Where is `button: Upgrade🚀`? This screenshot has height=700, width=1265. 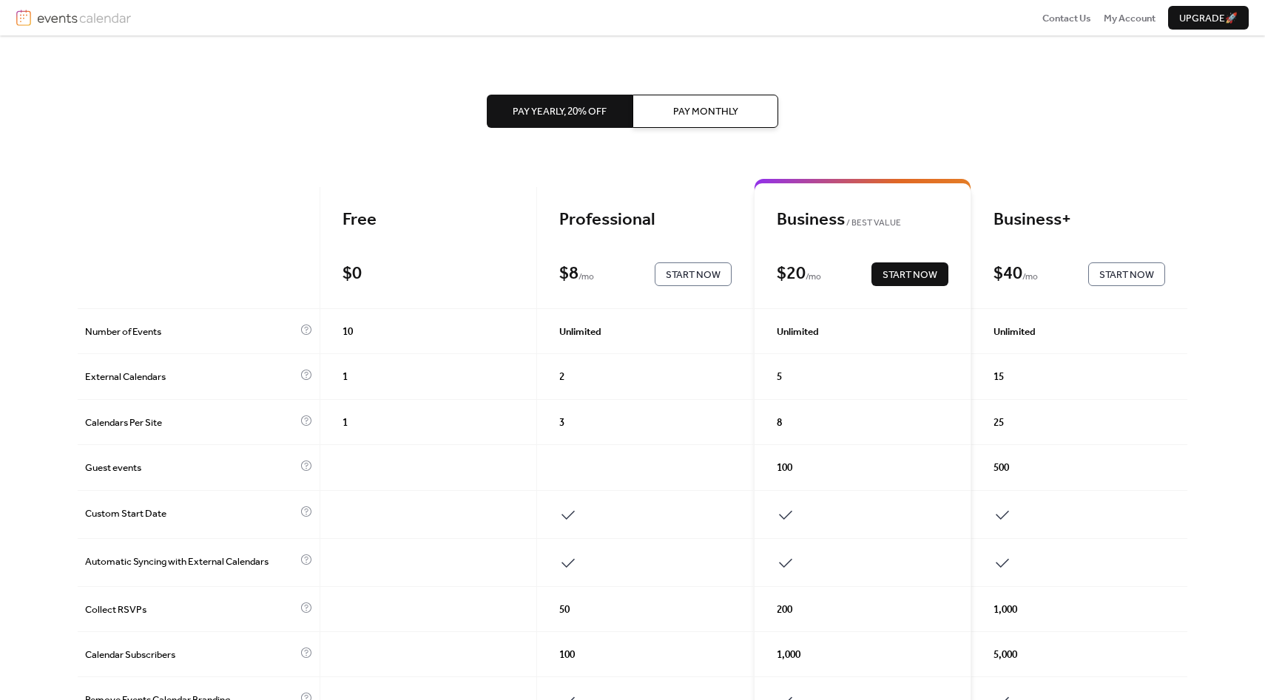 button: Upgrade🚀 is located at coordinates (1208, 18).